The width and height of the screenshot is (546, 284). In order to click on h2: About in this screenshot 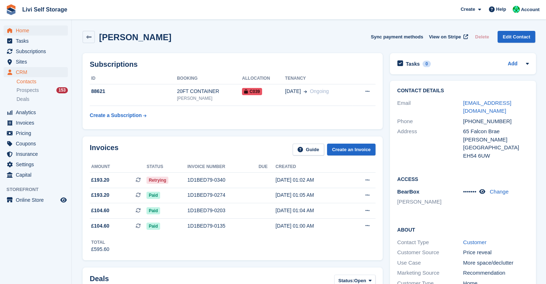, I will do `click(462, 229)`.